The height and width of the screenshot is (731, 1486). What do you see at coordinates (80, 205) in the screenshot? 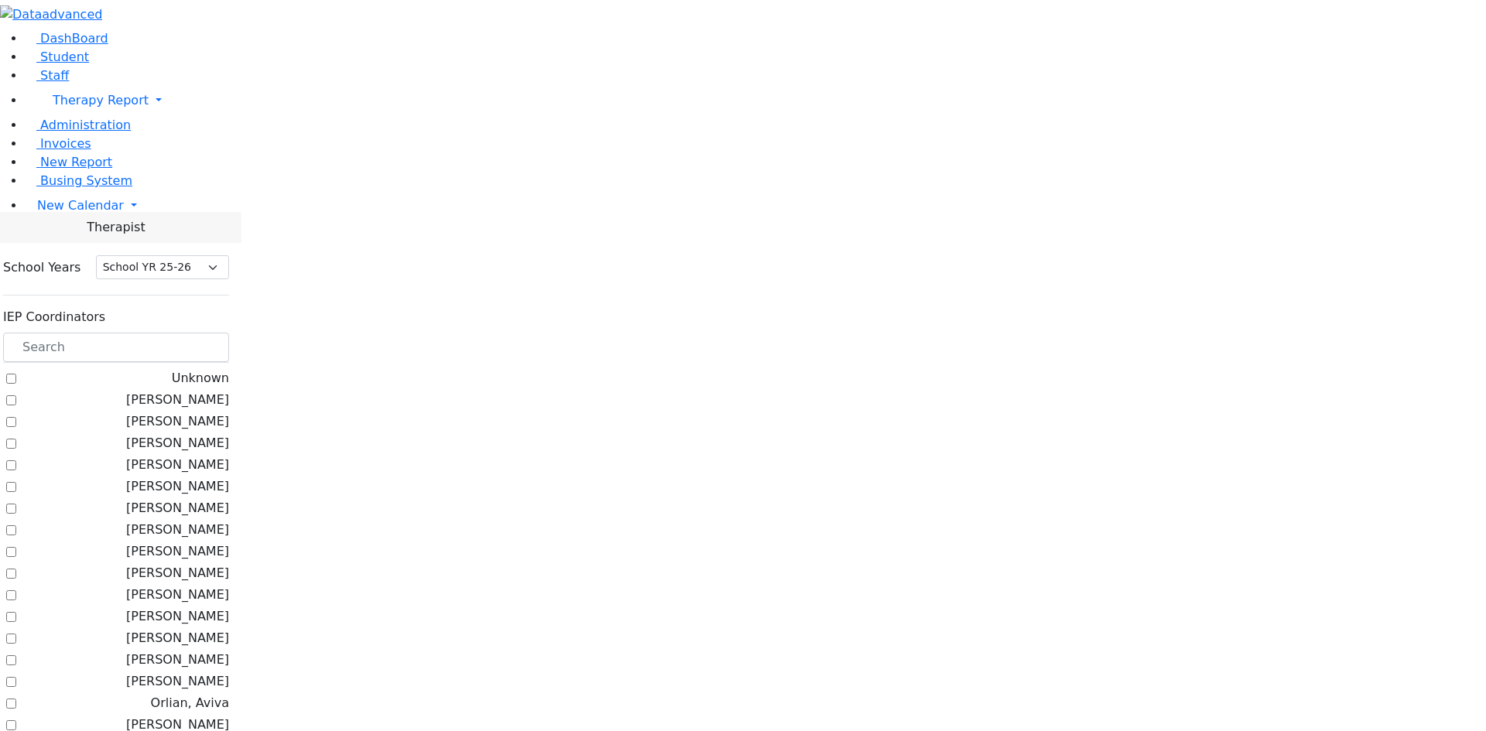
I see `span: New Calendar` at bounding box center [80, 205].